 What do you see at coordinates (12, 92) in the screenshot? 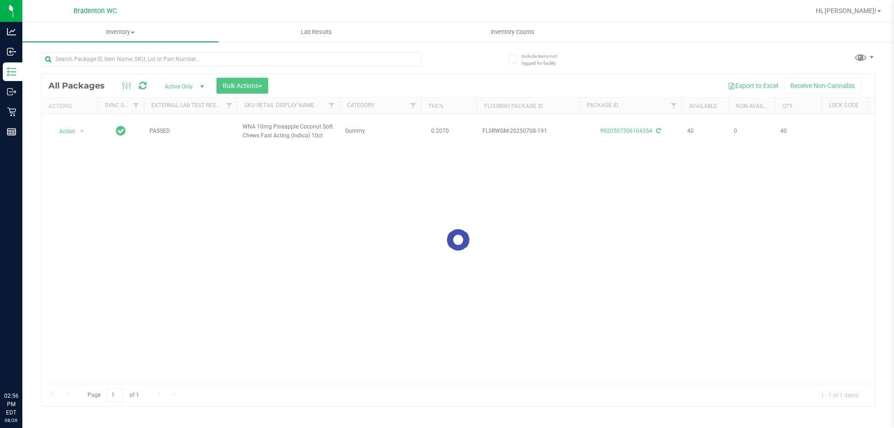
I see `inline-svg: Outbound` at bounding box center [12, 92].